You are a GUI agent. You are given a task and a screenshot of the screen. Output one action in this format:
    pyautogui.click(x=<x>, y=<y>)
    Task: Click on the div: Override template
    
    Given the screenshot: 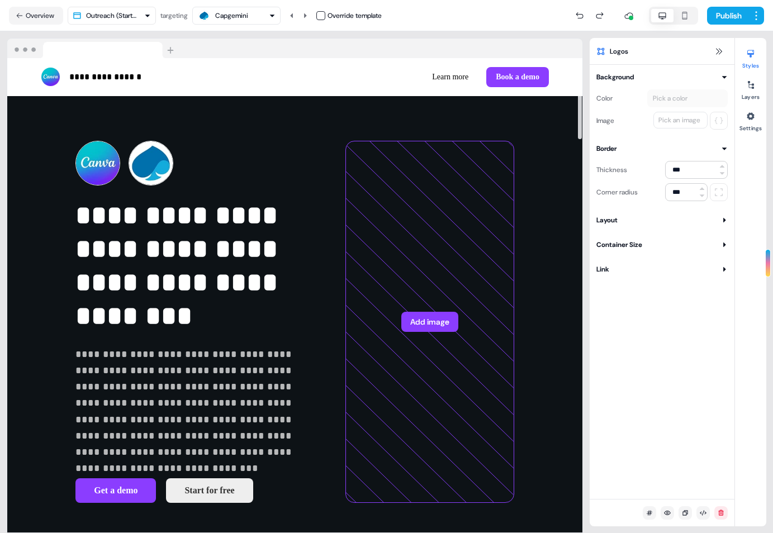 What is the action you would take?
    pyautogui.click(x=354, y=16)
    